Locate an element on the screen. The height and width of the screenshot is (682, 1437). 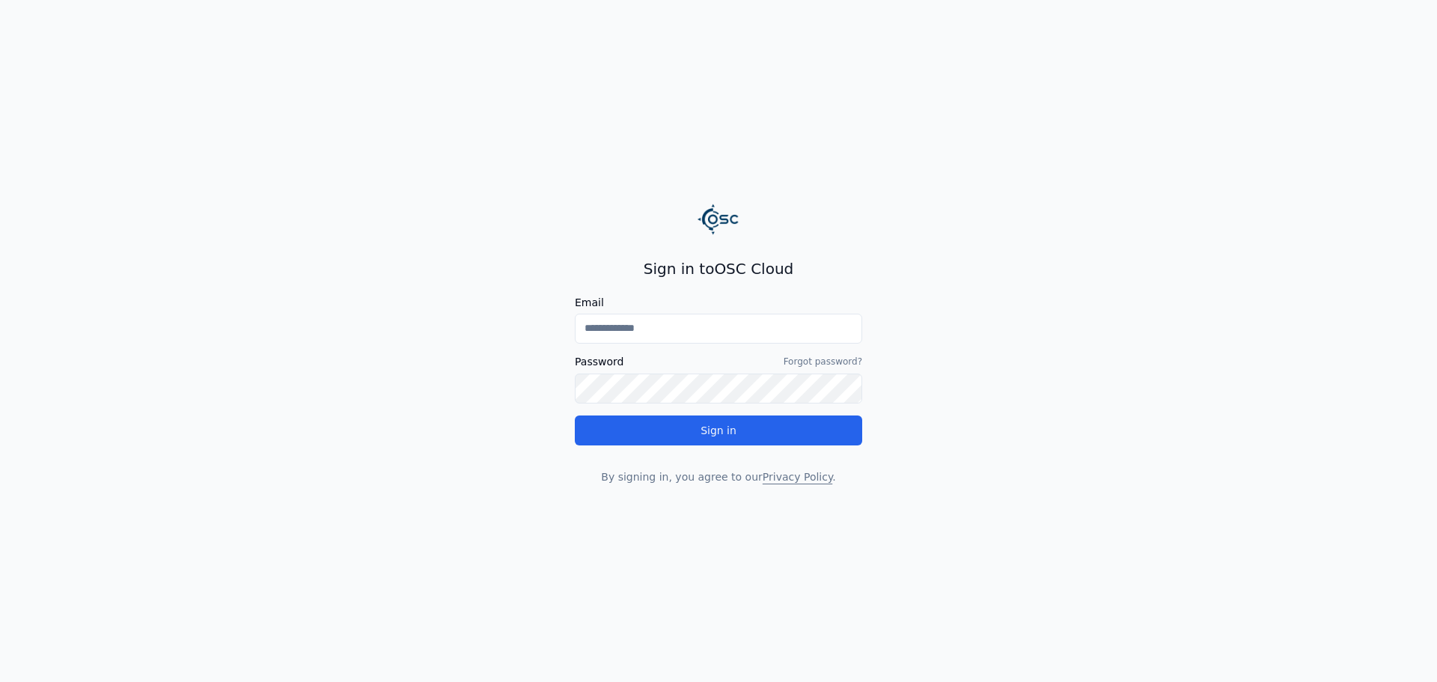
a: Privacy Policy is located at coordinates (797, 477).